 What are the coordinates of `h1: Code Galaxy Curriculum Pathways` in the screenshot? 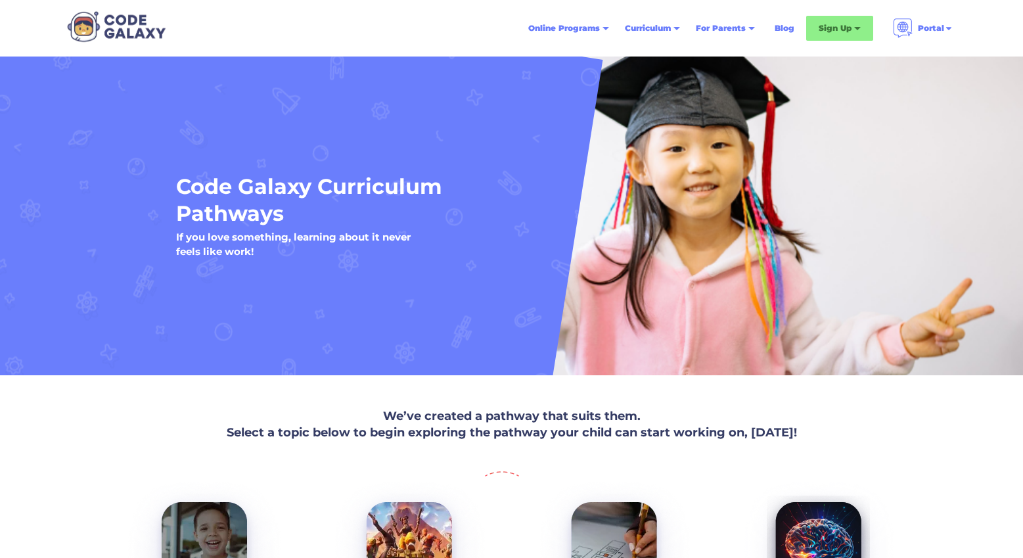 It's located at (460, 200).